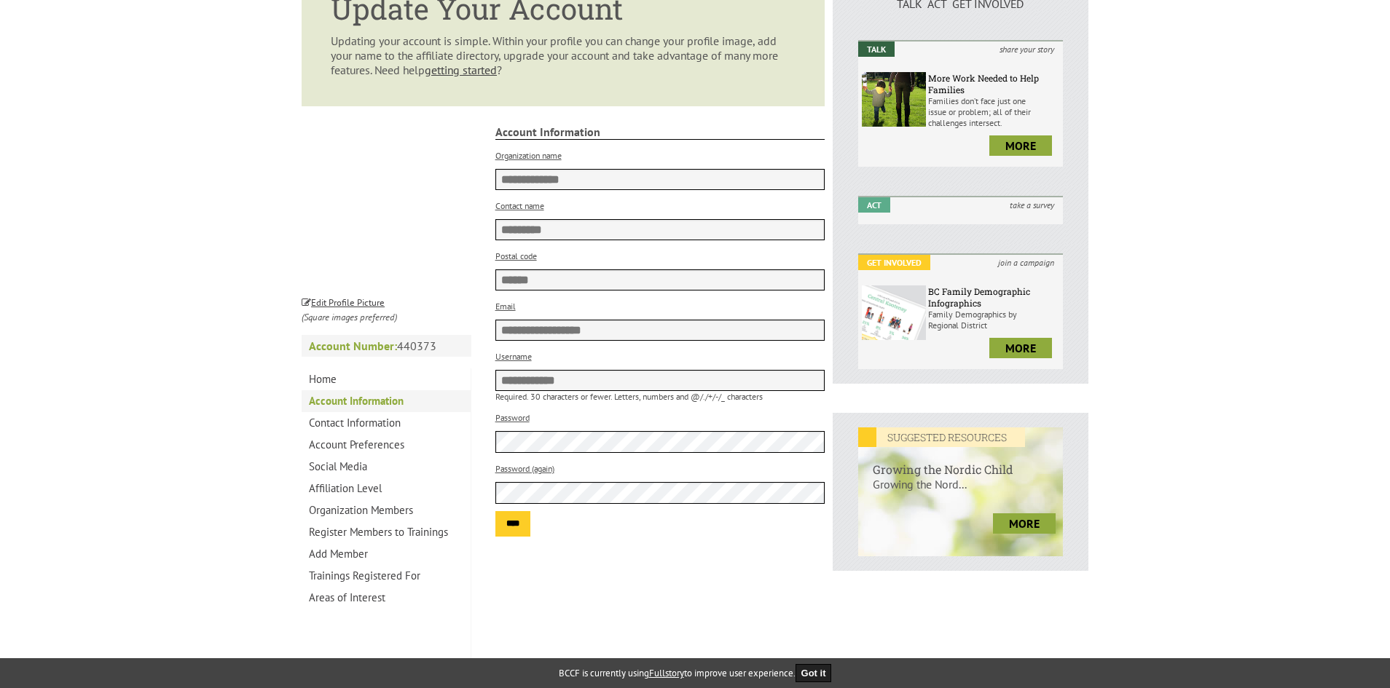 This screenshot has height=688, width=1390. I want to click on h6: More Work Needed to Help Families, so click(993, 84).